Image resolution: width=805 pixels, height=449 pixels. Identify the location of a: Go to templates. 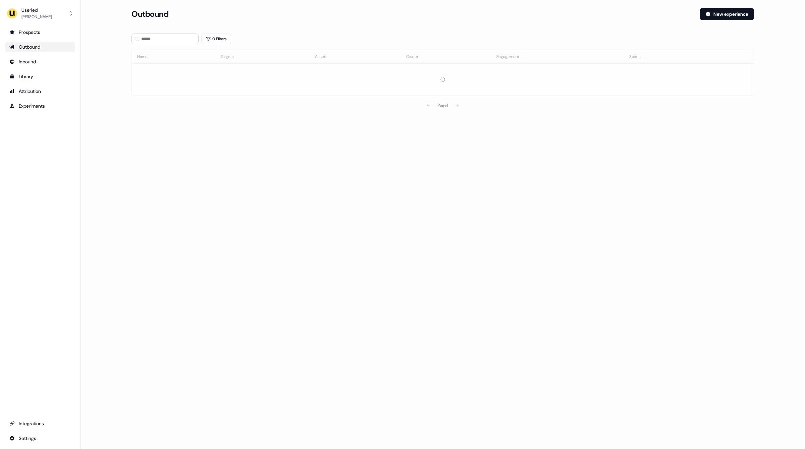
(40, 77).